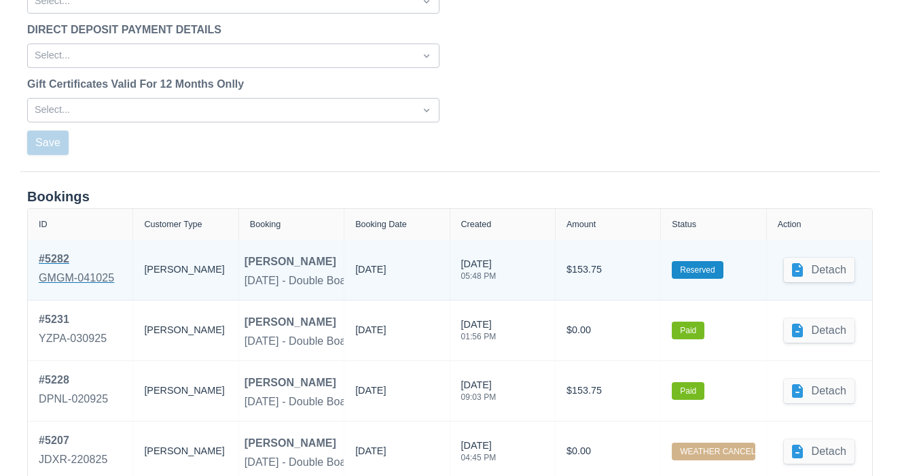 The height and width of the screenshot is (476, 900). Describe the element at coordinates (479, 276) in the screenshot. I see `div: 05:48 PM` at that location.